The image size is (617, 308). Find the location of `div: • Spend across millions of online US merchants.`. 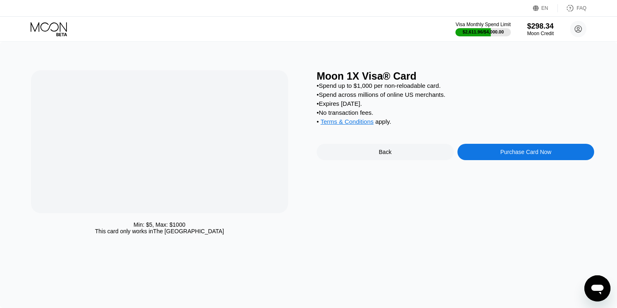

div: • Spend across millions of online US merchants. is located at coordinates (456, 94).